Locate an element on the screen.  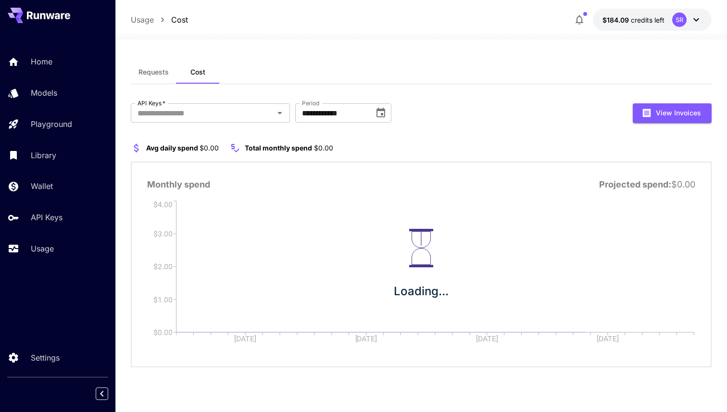
p: Loading... is located at coordinates (421, 291).